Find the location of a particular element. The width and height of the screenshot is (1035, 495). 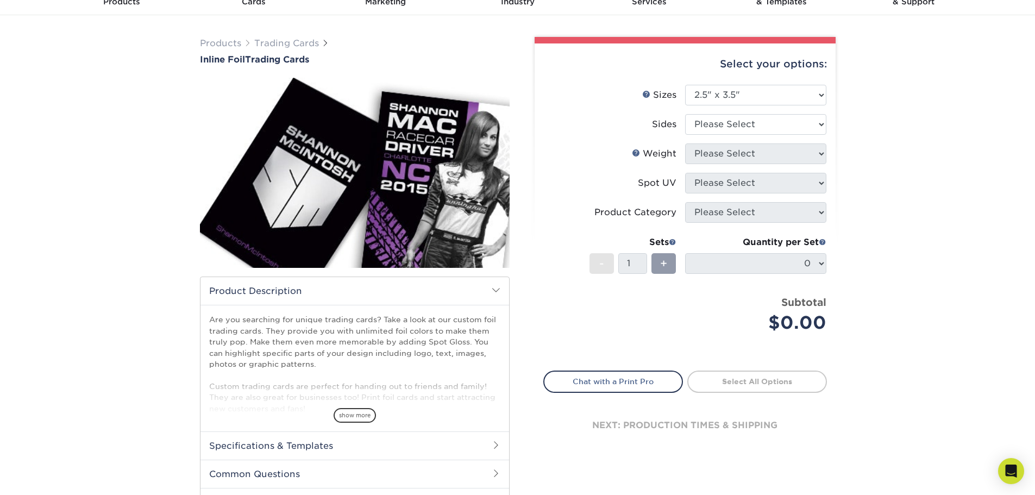

h2: Specifications & Templates is located at coordinates (355, 445).